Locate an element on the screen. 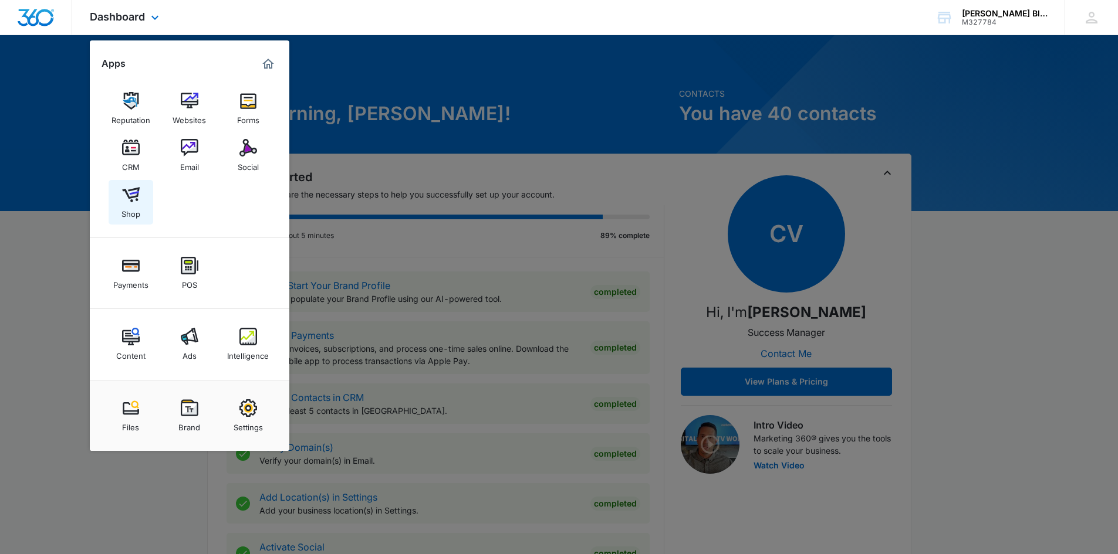 The image size is (1118, 554). span: Dashboard is located at coordinates (117, 16).